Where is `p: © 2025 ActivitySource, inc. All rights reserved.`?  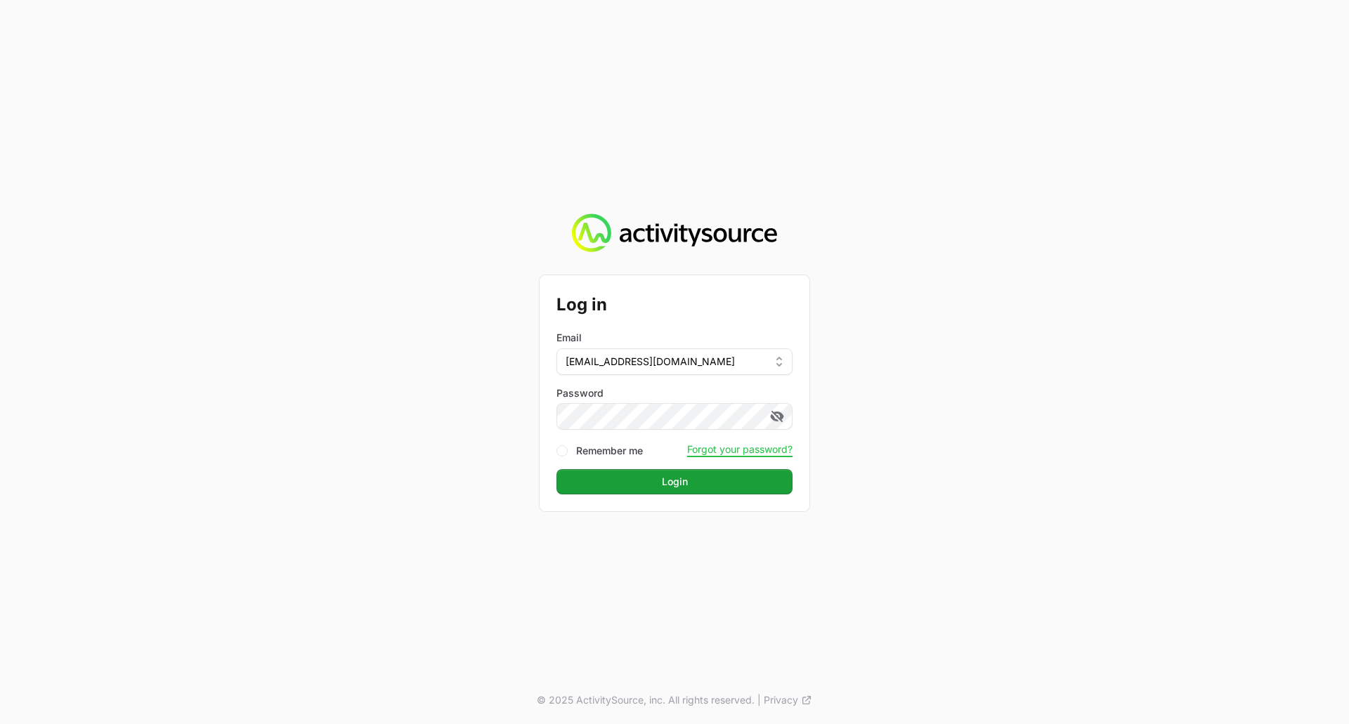
p: © 2025 ActivitySource, inc. All rights reserved. is located at coordinates (646, 701).